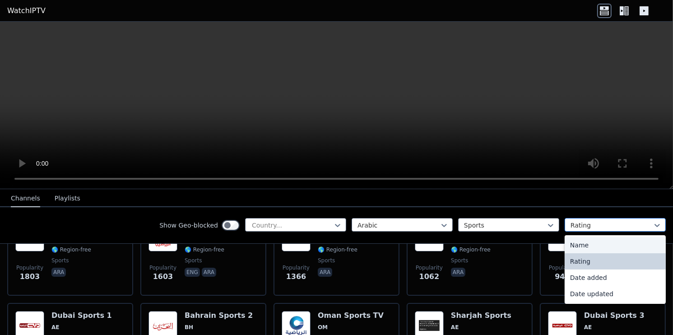  I want to click on p: eng, so click(192, 272).